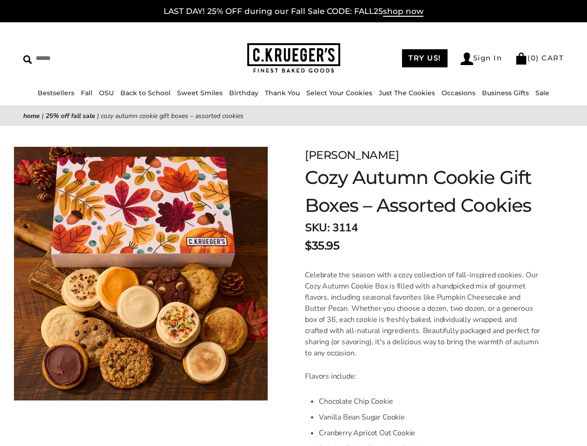 Image resolution: width=587 pixels, height=446 pixels. What do you see at coordinates (345, 228) in the screenshot?
I see `span: 3114` at bounding box center [345, 228].